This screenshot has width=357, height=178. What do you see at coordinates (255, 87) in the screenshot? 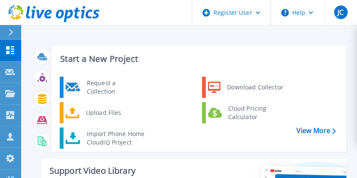
I see `div: Download Collector` at bounding box center [255, 87].